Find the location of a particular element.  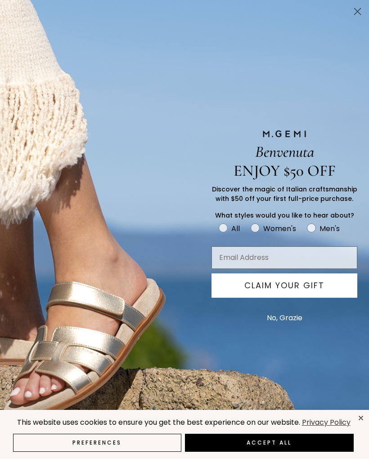

img: M.GEMI is located at coordinates (284, 134).